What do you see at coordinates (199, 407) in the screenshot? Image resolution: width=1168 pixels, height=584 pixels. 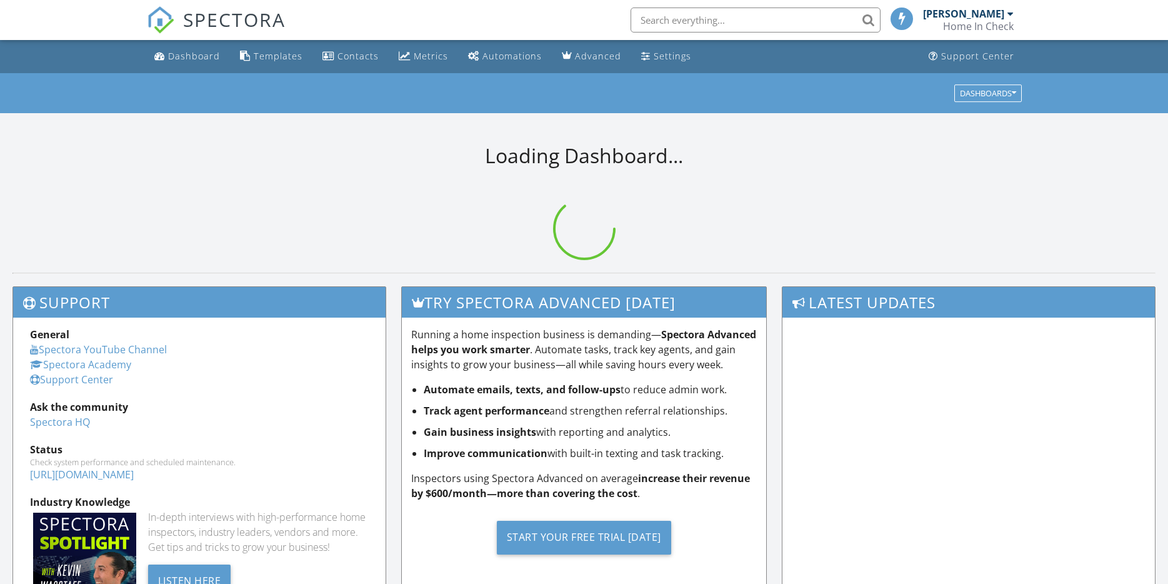 I see `div: Ask the community` at bounding box center [199, 407].